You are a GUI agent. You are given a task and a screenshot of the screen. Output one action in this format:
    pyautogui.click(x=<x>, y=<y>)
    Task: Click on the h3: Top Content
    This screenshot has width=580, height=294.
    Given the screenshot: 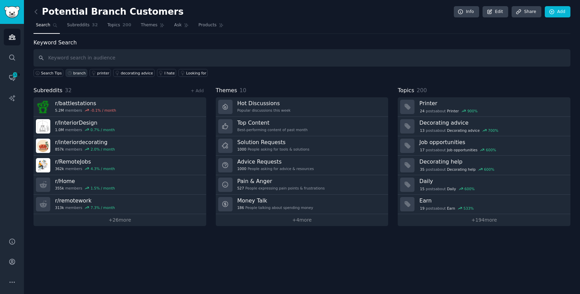 What is the action you would take?
    pyautogui.click(x=273, y=123)
    